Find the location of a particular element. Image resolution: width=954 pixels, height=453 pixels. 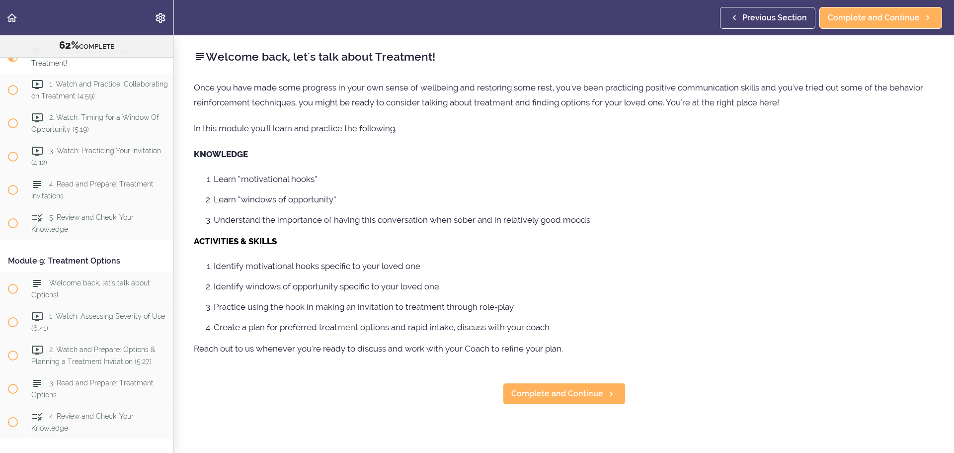

p: In this module you'll learn and practice the following. is located at coordinates (564, 128).